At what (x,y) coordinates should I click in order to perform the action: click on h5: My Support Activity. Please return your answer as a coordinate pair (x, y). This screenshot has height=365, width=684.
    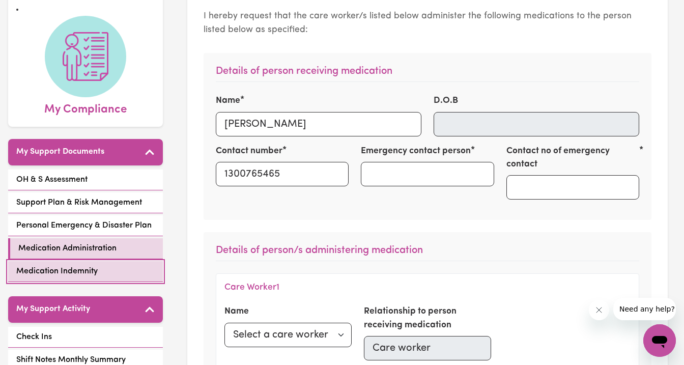
    Looking at the image, I should click on (53, 309).